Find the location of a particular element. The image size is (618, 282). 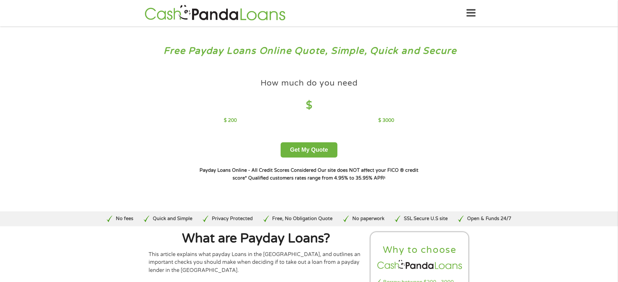

strong: Payday Loans Online - All Credit Scores Considered is located at coordinates (258, 170).